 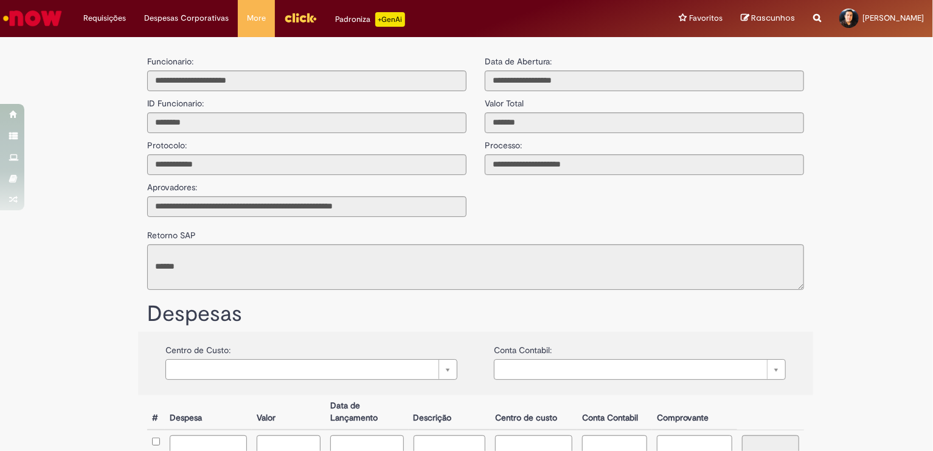 I want to click on th: Valor, so click(x=288, y=413).